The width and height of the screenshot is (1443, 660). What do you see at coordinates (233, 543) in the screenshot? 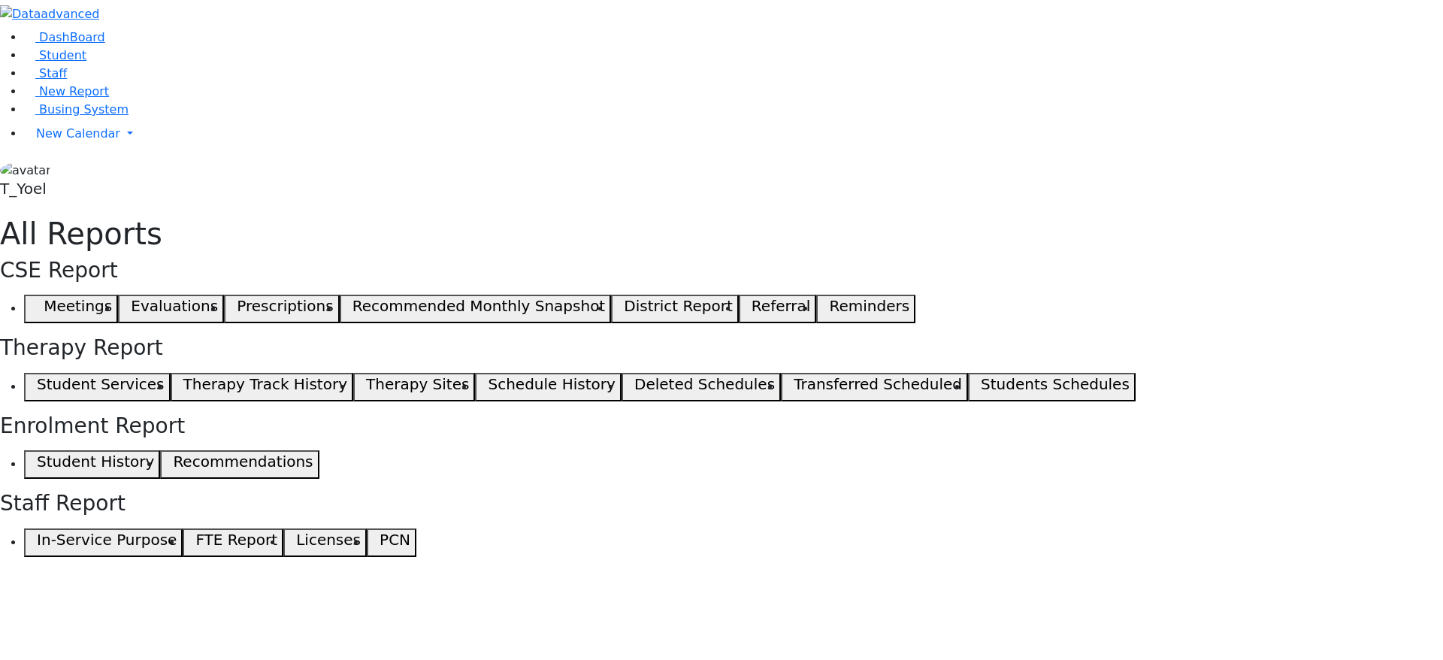
I see `button: FTE Report` at bounding box center [233, 543].